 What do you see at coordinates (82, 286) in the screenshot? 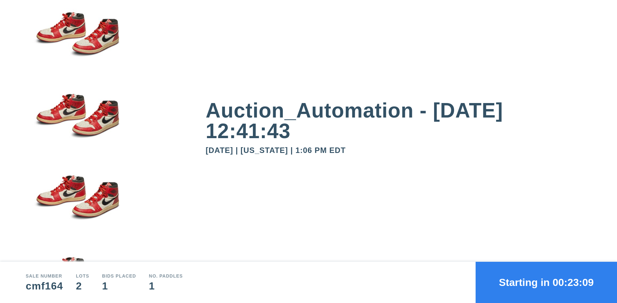
I see `div: 2` at bounding box center [82, 286].